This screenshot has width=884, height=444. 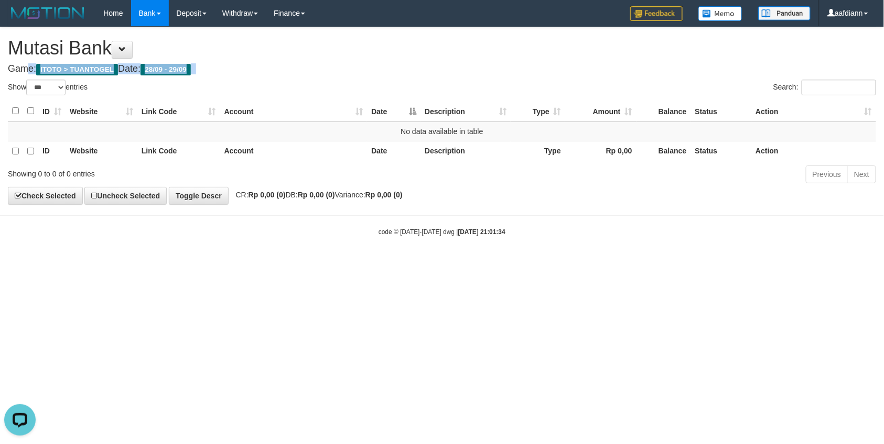 What do you see at coordinates (179, 111) in the screenshot?
I see `th: Link Code: activate to sort column ascending` at bounding box center [179, 111].